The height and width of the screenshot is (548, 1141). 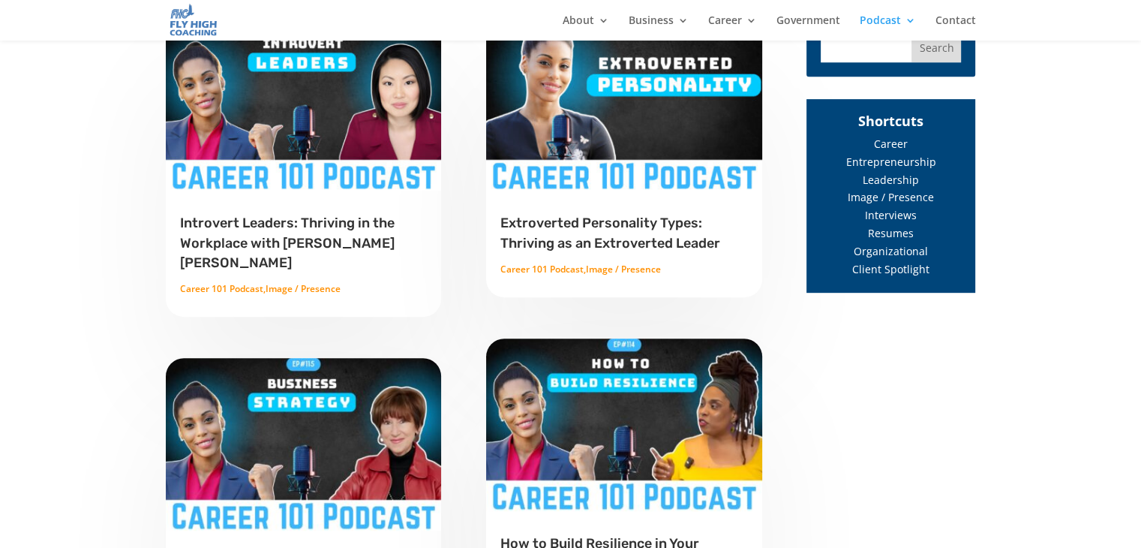 What do you see at coordinates (808, 28) in the screenshot?
I see `a: Government` at bounding box center [808, 28].